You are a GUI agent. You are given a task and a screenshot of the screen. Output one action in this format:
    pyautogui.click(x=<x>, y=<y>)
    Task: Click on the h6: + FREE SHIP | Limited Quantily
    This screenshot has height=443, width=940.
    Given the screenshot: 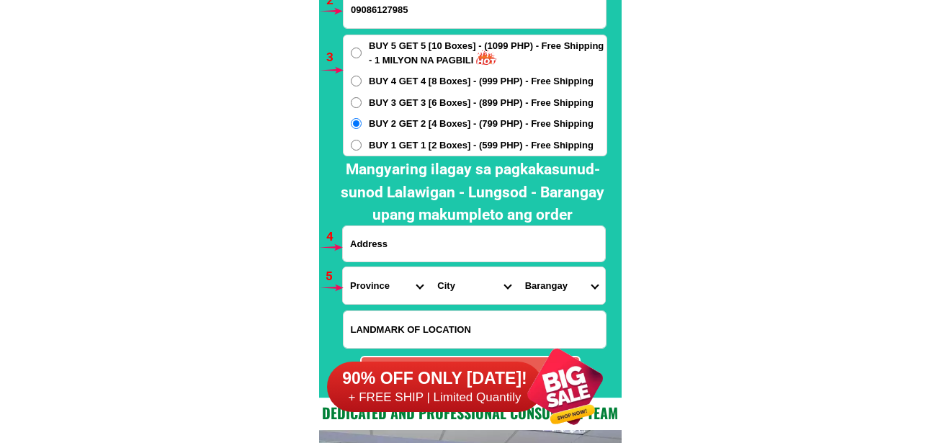 What is the action you would take?
    pyautogui.click(x=435, y=398)
    